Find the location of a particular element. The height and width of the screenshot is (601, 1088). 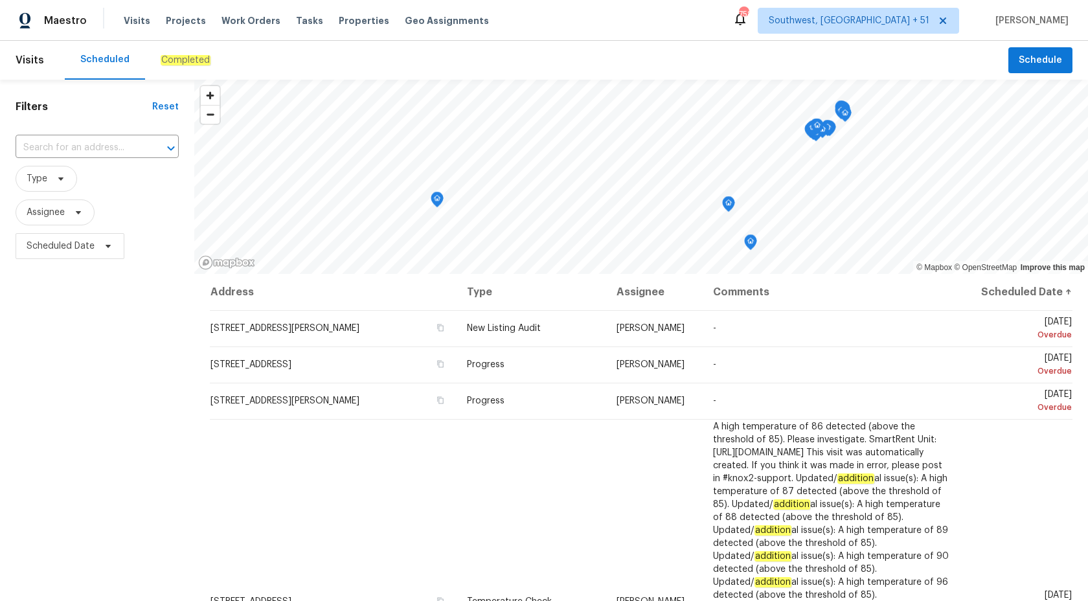

a: OpenStreetMap is located at coordinates (985, 267).